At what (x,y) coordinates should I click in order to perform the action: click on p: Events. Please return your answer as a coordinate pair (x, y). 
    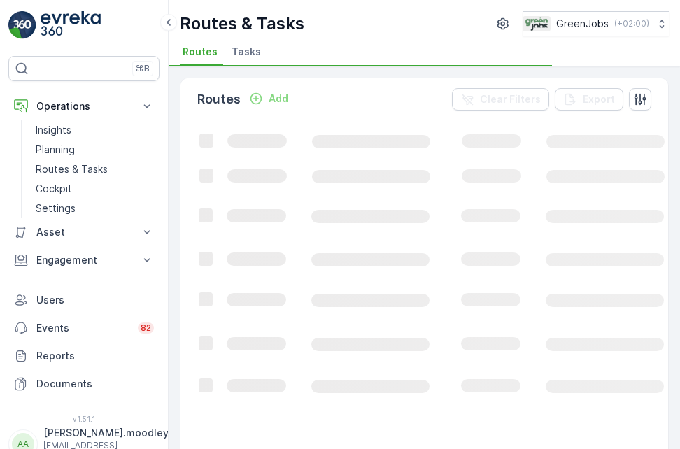
    Looking at the image, I should click on (83, 328).